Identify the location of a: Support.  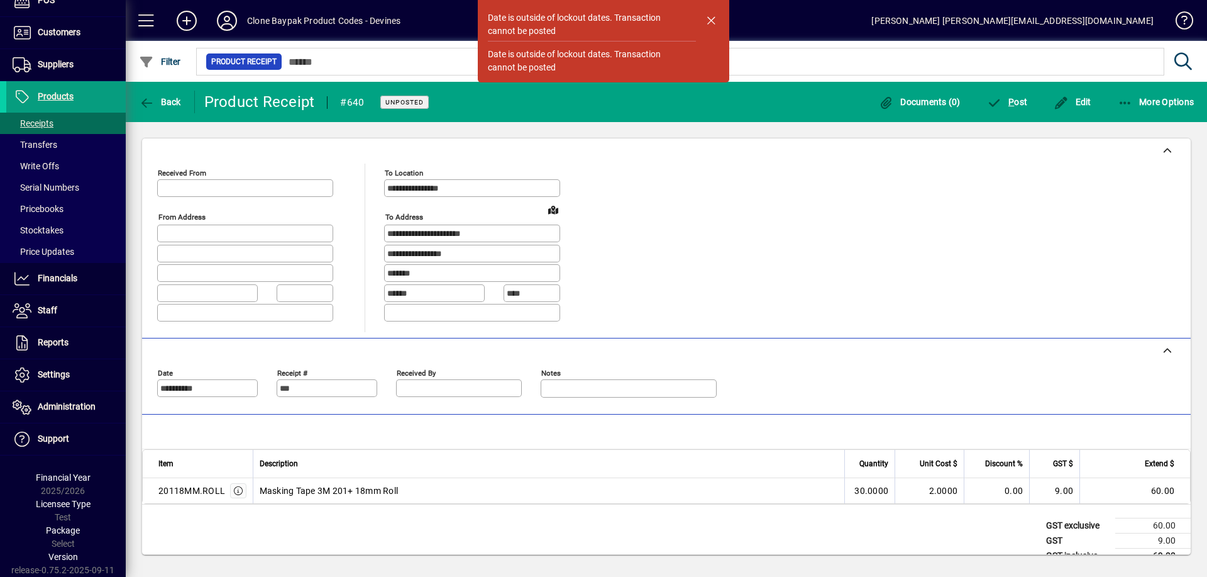
(66, 439).